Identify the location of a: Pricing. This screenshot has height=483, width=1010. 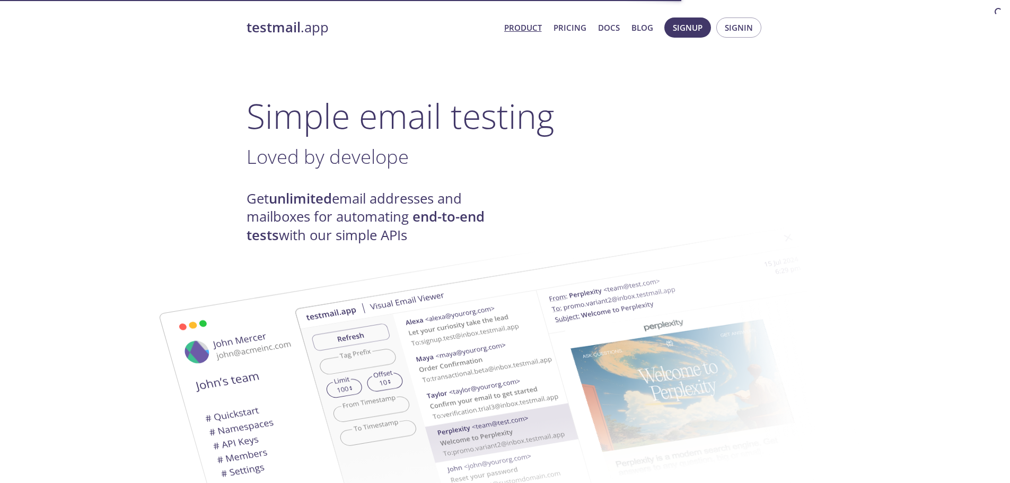
(570, 28).